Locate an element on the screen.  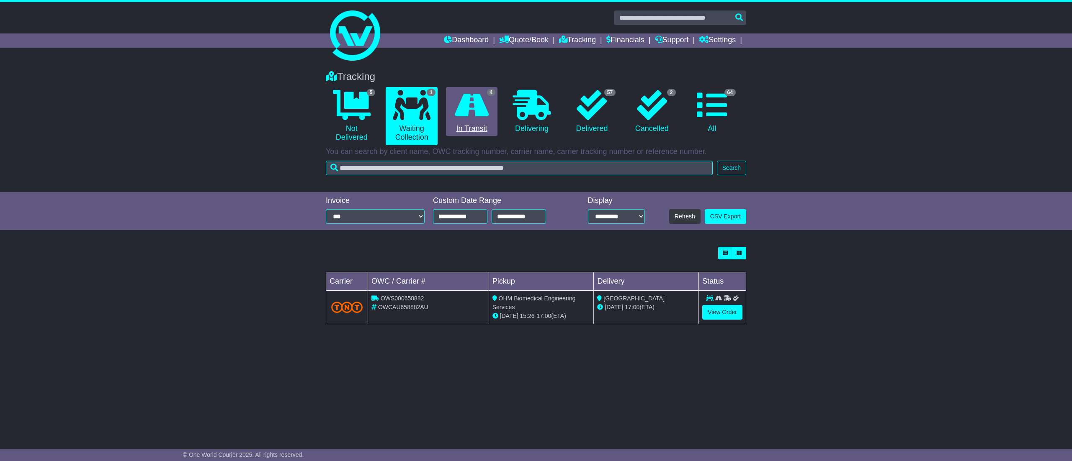
span: 2 is located at coordinates (671, 93).